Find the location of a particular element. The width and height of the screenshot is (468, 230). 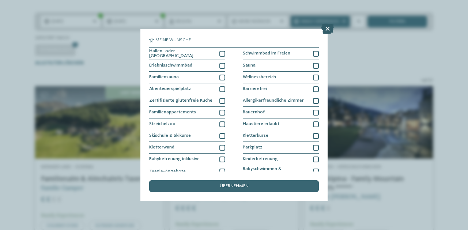

span: Abenteuerspielplatz is located at coordinates (170, 89).